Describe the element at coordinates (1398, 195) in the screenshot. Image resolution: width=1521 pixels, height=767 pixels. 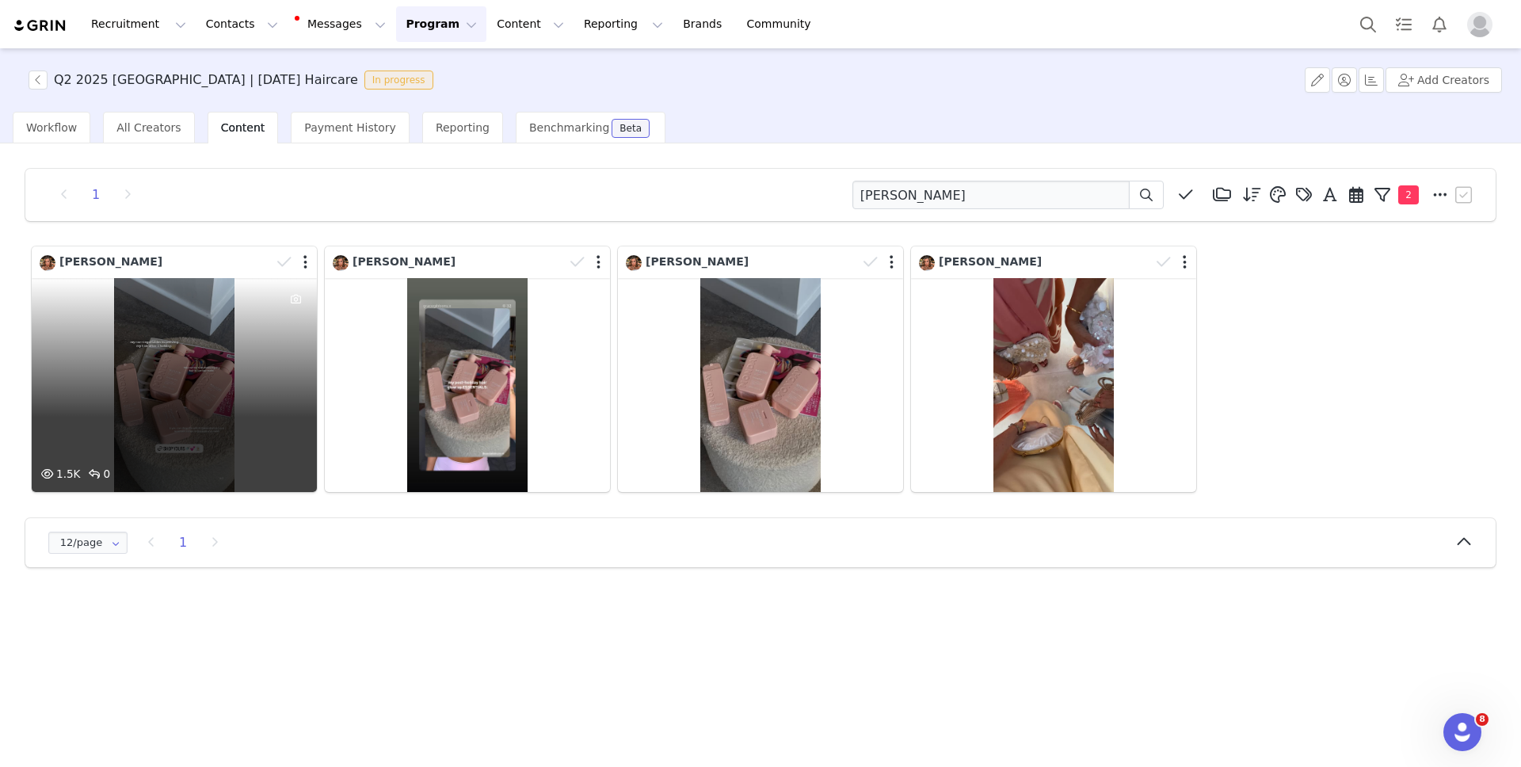
I see `button: 2` at that location.